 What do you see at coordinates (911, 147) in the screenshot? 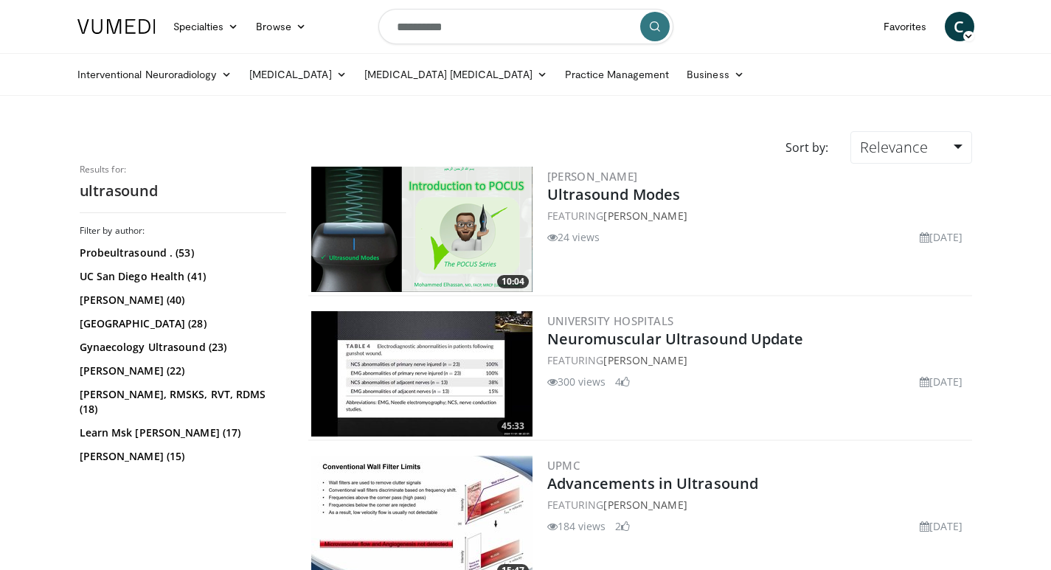
I see `a: Relevance` at bounding box center [911, 147].